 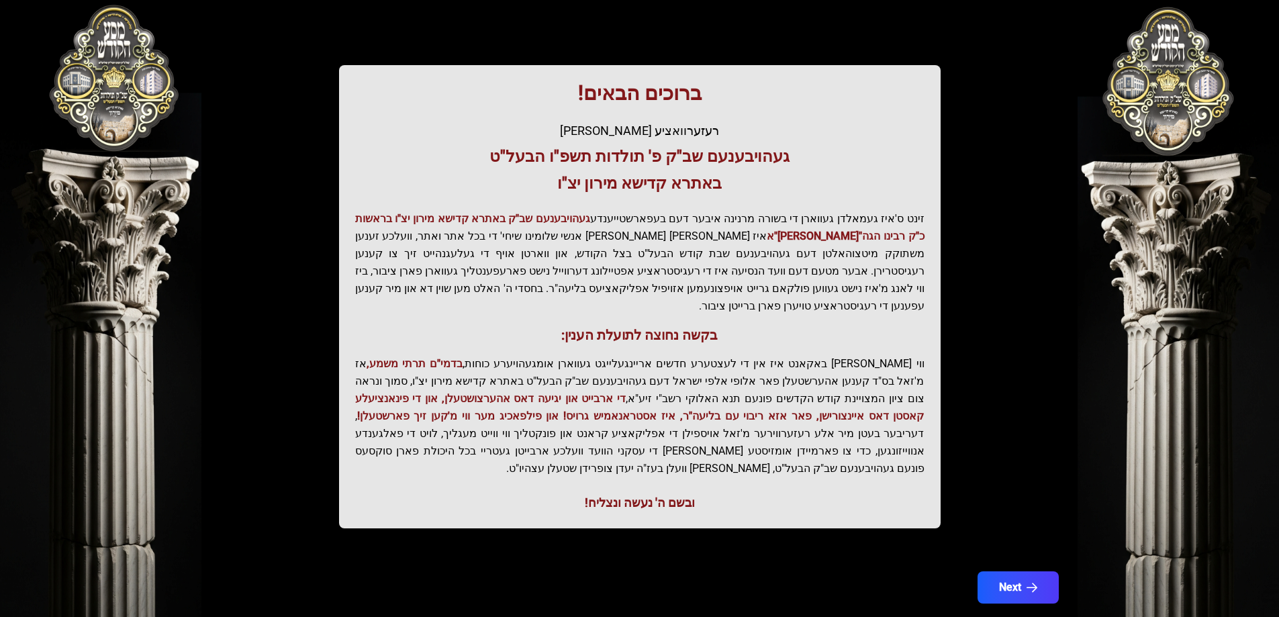 I want to click on button: Next, so click(x=1018, y=588).